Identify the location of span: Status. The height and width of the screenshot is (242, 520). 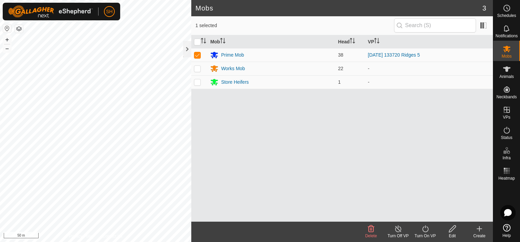
(507, 138).